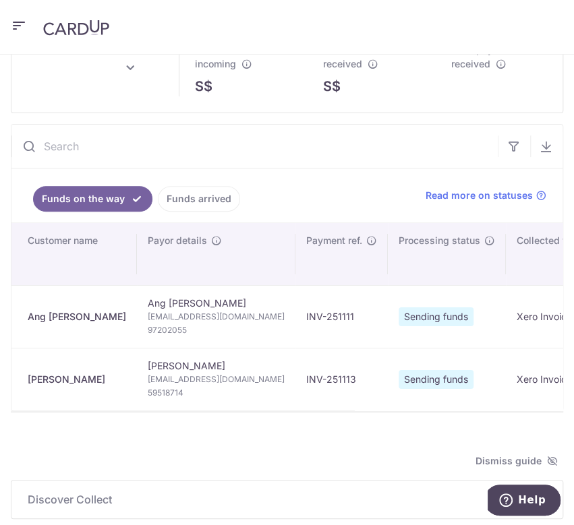  I want to click on a: Funds arrived, so click(199, 199).